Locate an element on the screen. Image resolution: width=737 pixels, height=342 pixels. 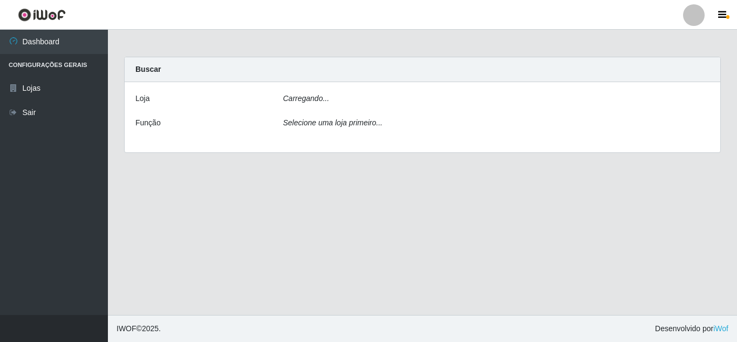
i: Carregando... is located at coordinates (307, 98).